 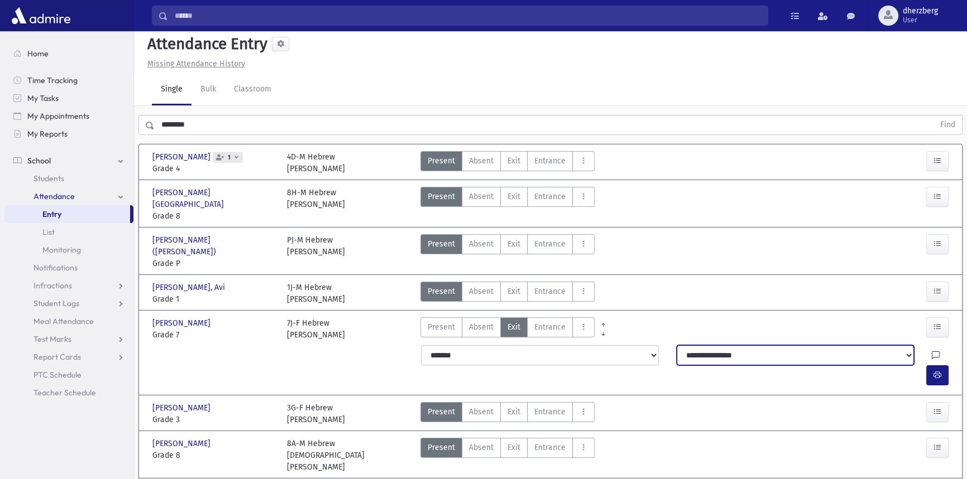 What do you see at coordinates (64, 321) in the screenshot?
I see `span: Meal Attendance` at bounding box center [64, 321].